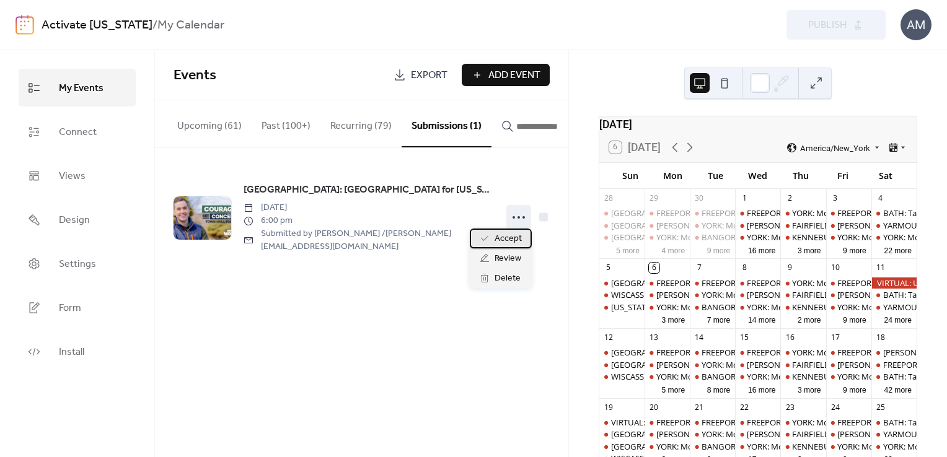  What do you see at coordinates (702, 423) in the screenshot?
I see `div: VIRTUAL: Immigration, Justice and Resistance Lab` at bounding box center [702, 423].